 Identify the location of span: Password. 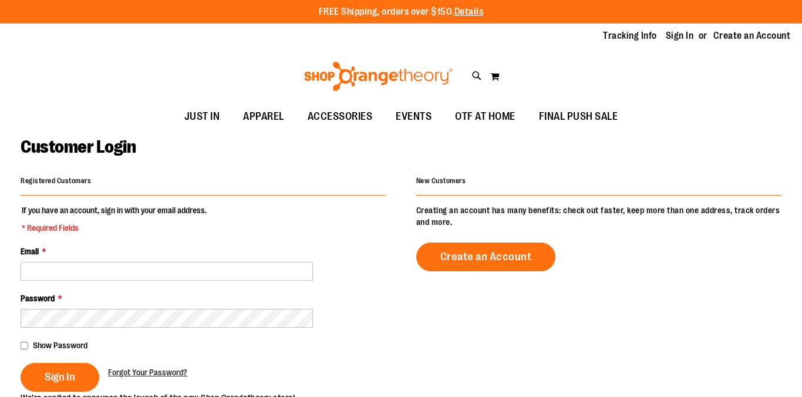
(38, 298).